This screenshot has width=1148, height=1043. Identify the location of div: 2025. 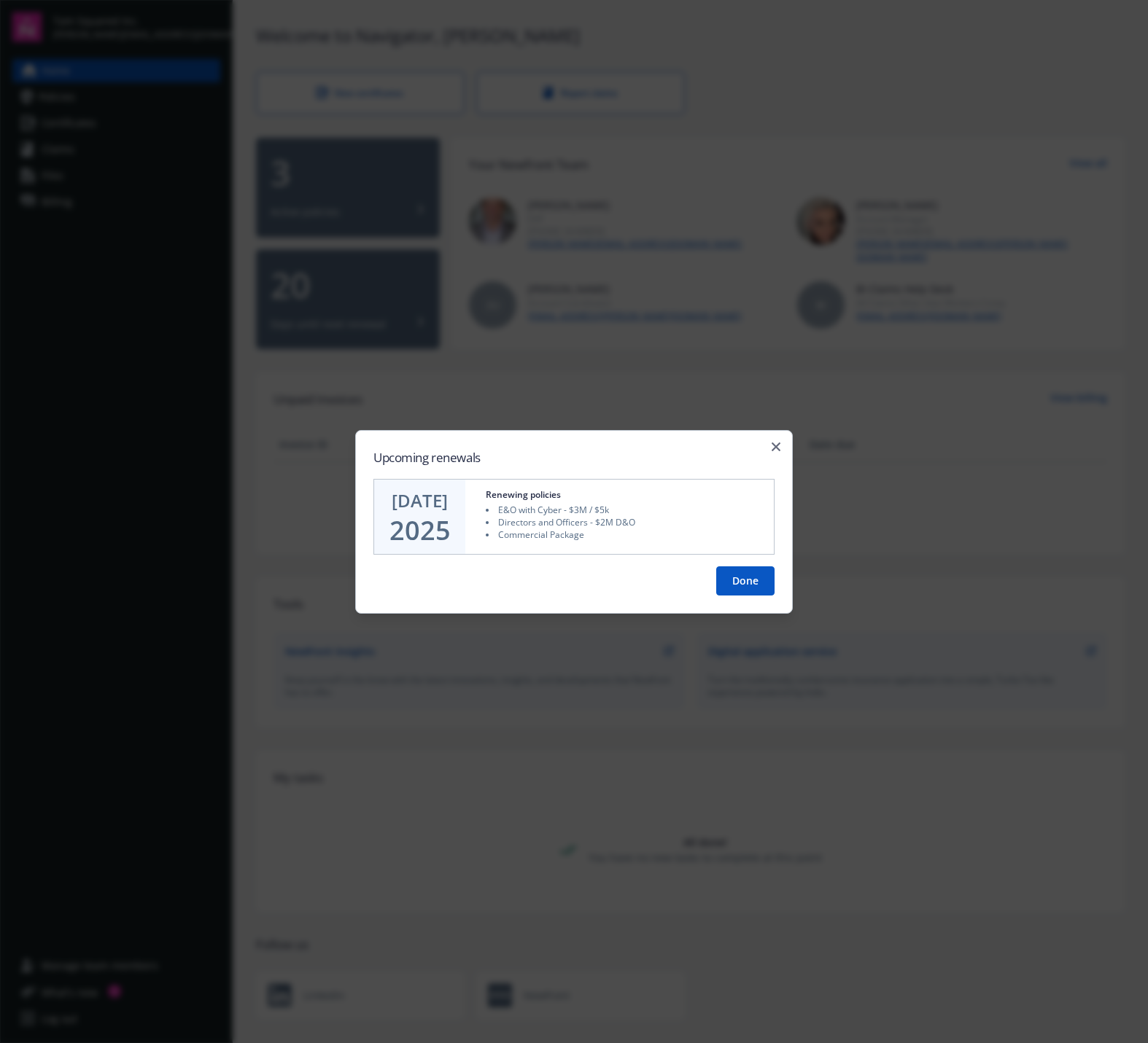
(420, 531).